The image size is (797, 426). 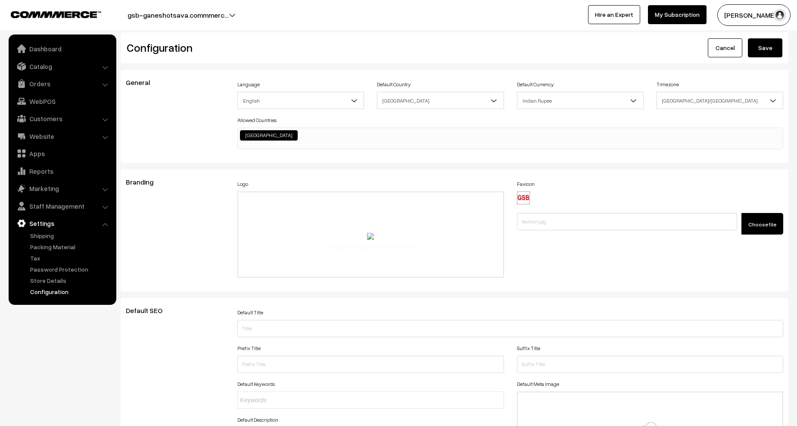 What do you see at coordinates (62, 206) in the screenshot?
I see `a: Staff Management` at bounding box center [62, 206].